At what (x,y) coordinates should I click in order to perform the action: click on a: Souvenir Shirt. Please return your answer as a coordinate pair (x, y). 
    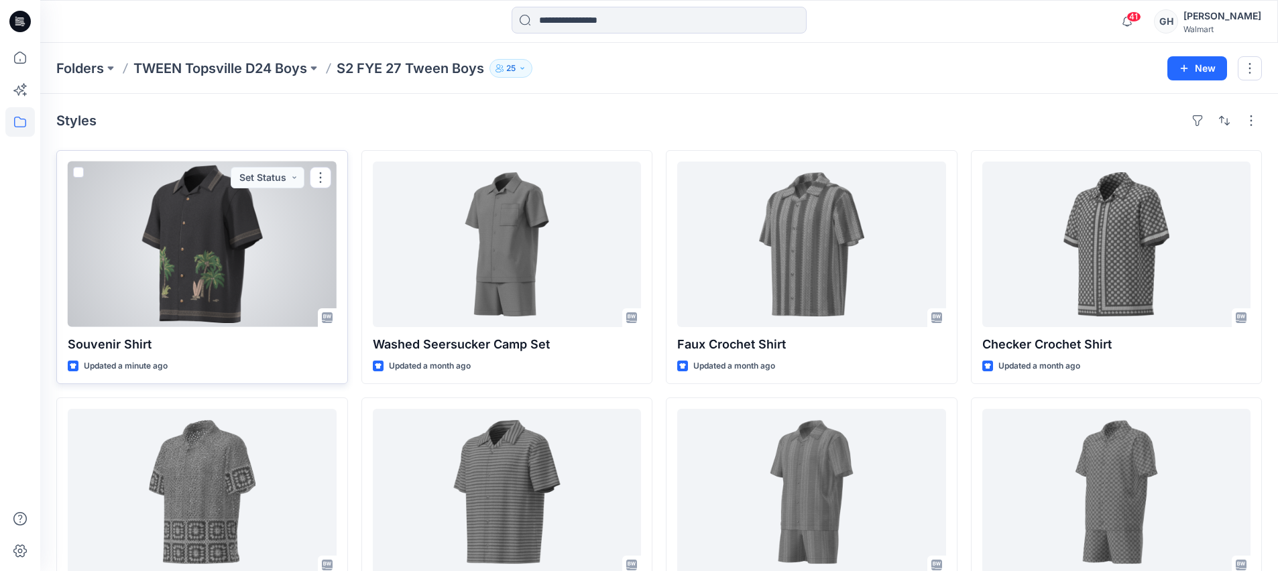
    Looking at the image, I should click on (202, 244).